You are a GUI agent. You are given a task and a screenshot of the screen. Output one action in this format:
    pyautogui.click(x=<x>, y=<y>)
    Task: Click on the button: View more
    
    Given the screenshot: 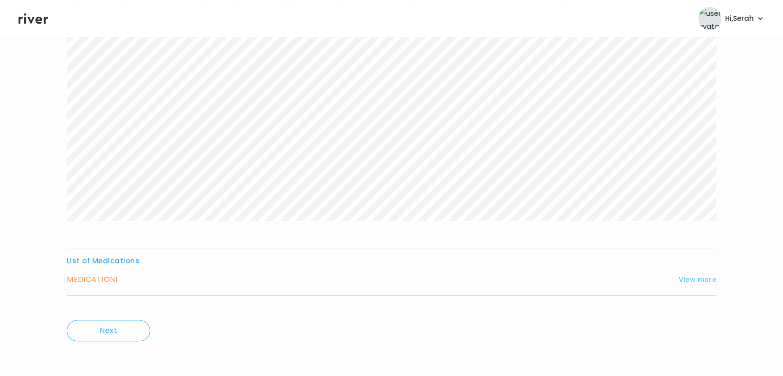 What is the action you would take?
    pyautogui.click(x=697, y=279)
    